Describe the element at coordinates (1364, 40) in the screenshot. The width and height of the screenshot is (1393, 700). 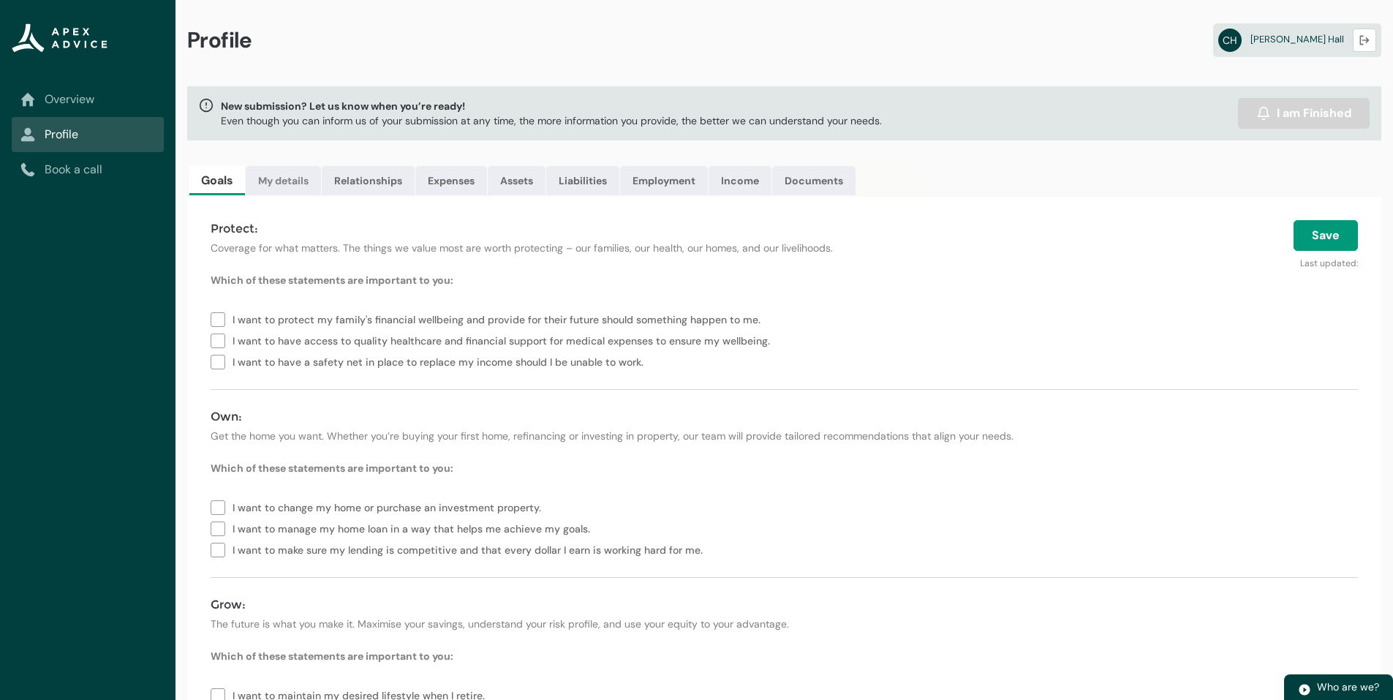
I see `button: Logout` at that location.